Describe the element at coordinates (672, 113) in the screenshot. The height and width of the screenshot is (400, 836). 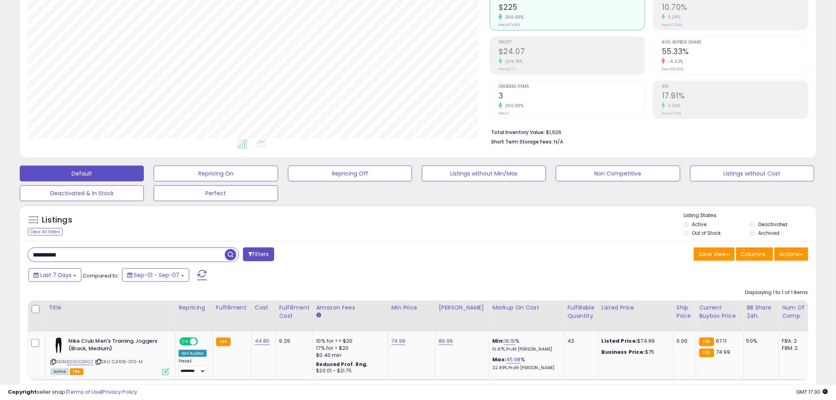
I see `small: Prev: 17.34%` at that location.